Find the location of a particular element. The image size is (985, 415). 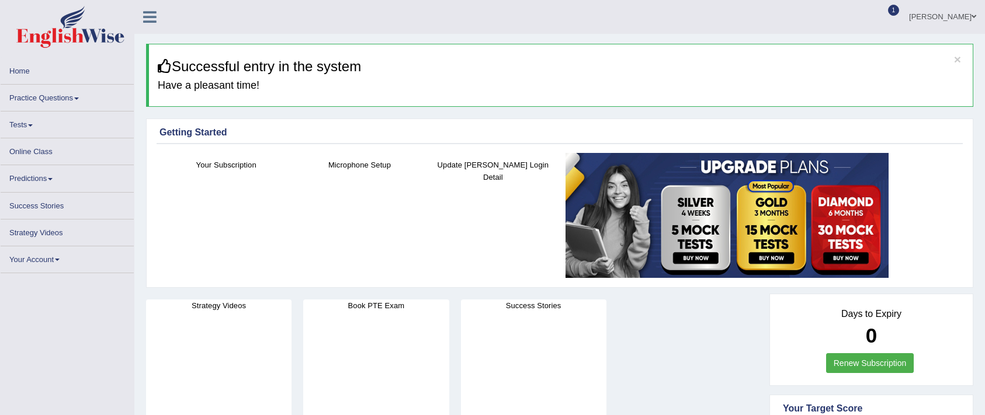

a: Online Class is located at coordinates (67, 149).